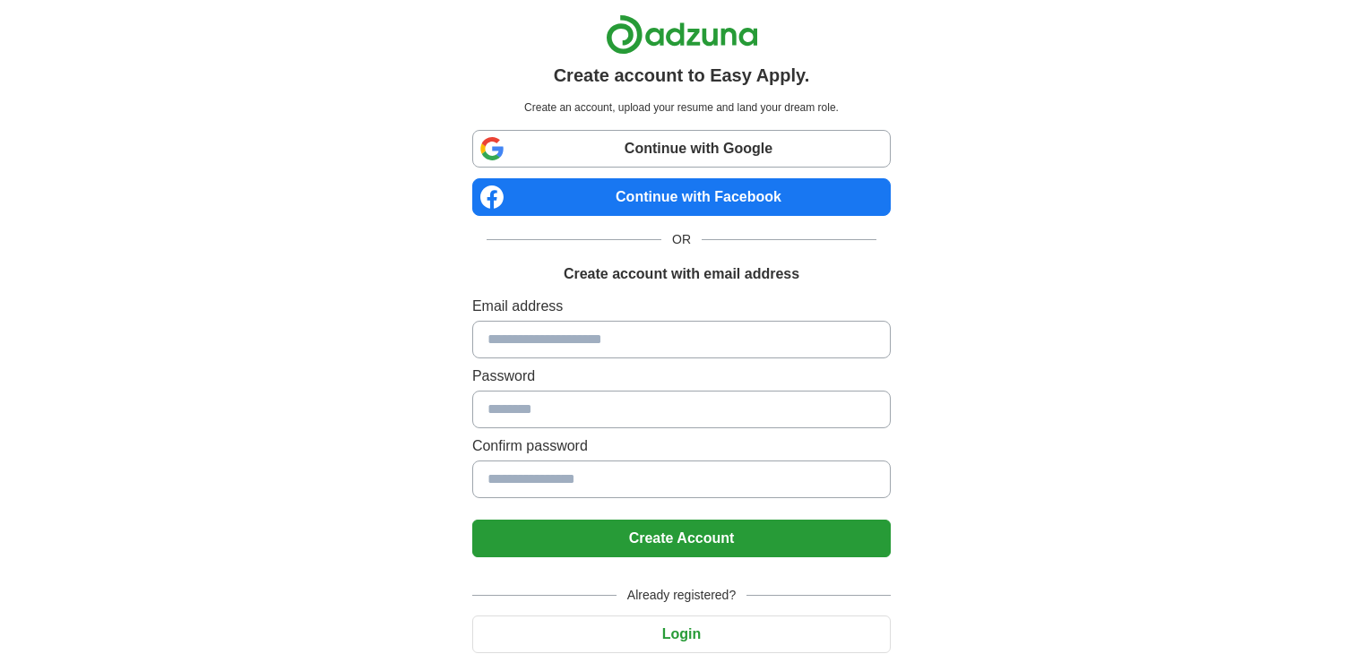  Describe the element at coordinates (681, 446) in the screenshot. I see `label: Confirm password` at that location.